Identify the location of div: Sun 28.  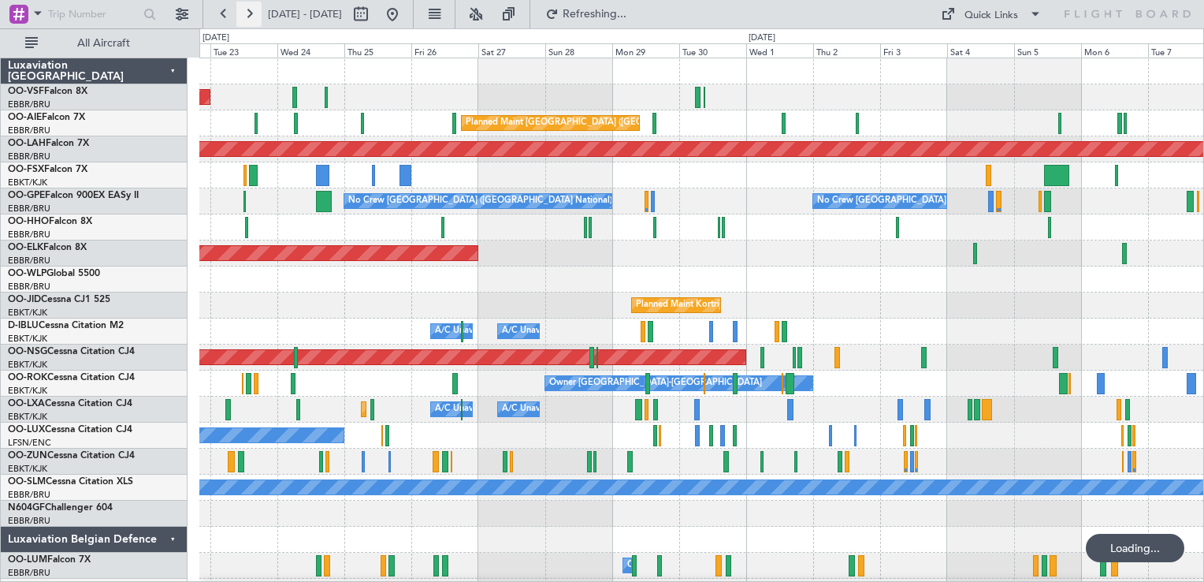
(578, 50).